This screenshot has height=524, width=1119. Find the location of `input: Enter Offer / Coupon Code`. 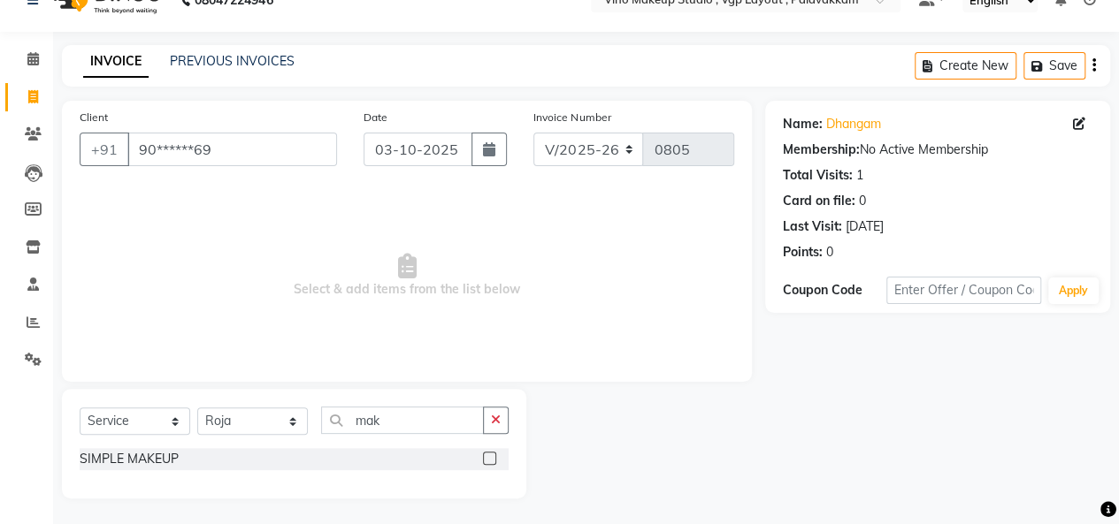

input: Enter Offer / Coupon Code is located at coordinates (963, 290).